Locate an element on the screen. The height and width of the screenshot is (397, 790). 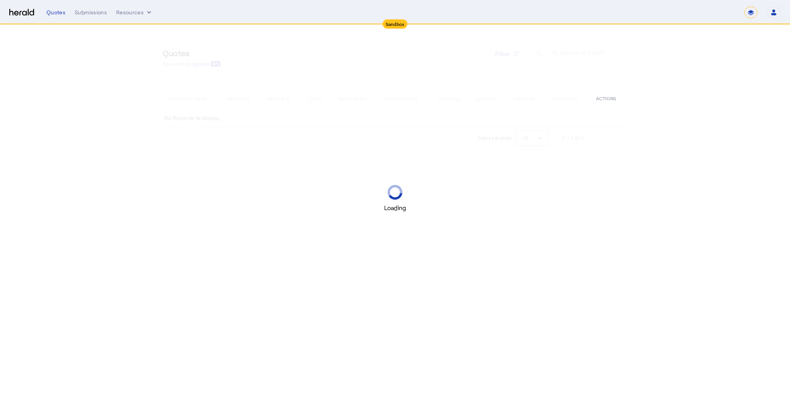
th: ACTIONS is located at coordinates (608, 98).